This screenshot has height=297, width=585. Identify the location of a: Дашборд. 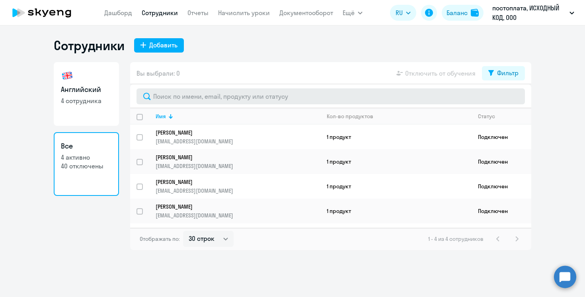
(118, 13).